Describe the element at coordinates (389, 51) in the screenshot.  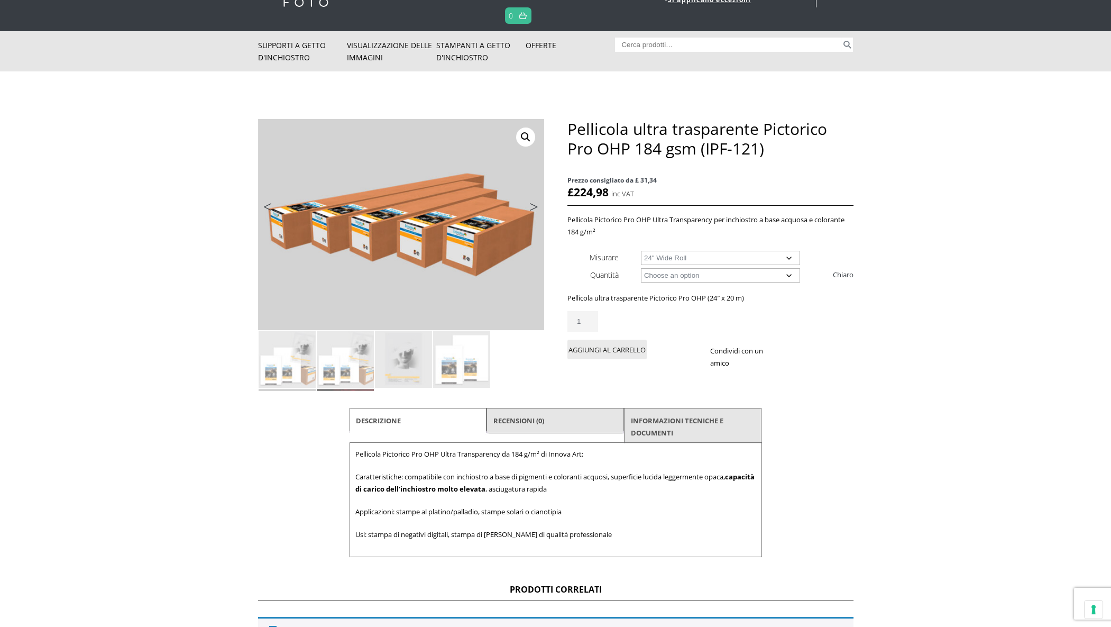
I see `font: Visualizzazione delle immagini` at that location.